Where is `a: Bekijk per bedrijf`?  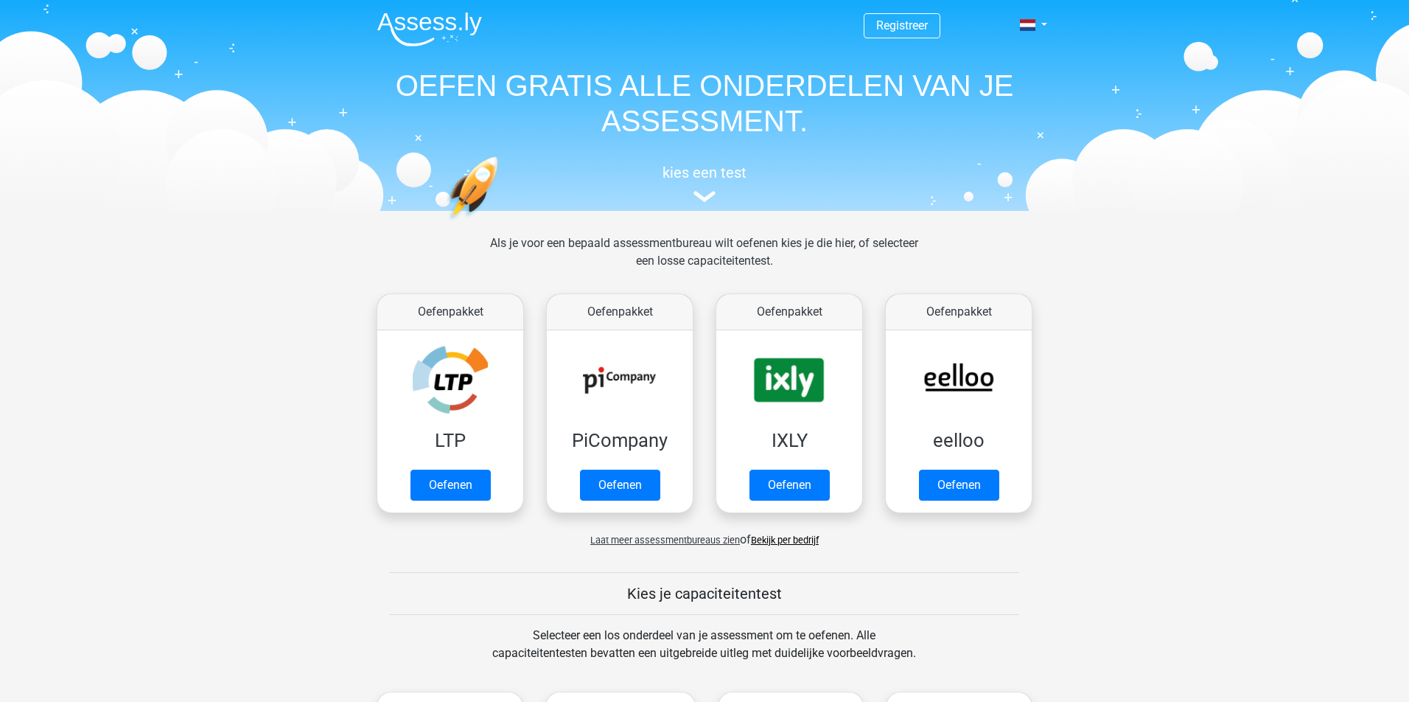
a: Bekijk per bedrijf is located at coordinates (785, 539).